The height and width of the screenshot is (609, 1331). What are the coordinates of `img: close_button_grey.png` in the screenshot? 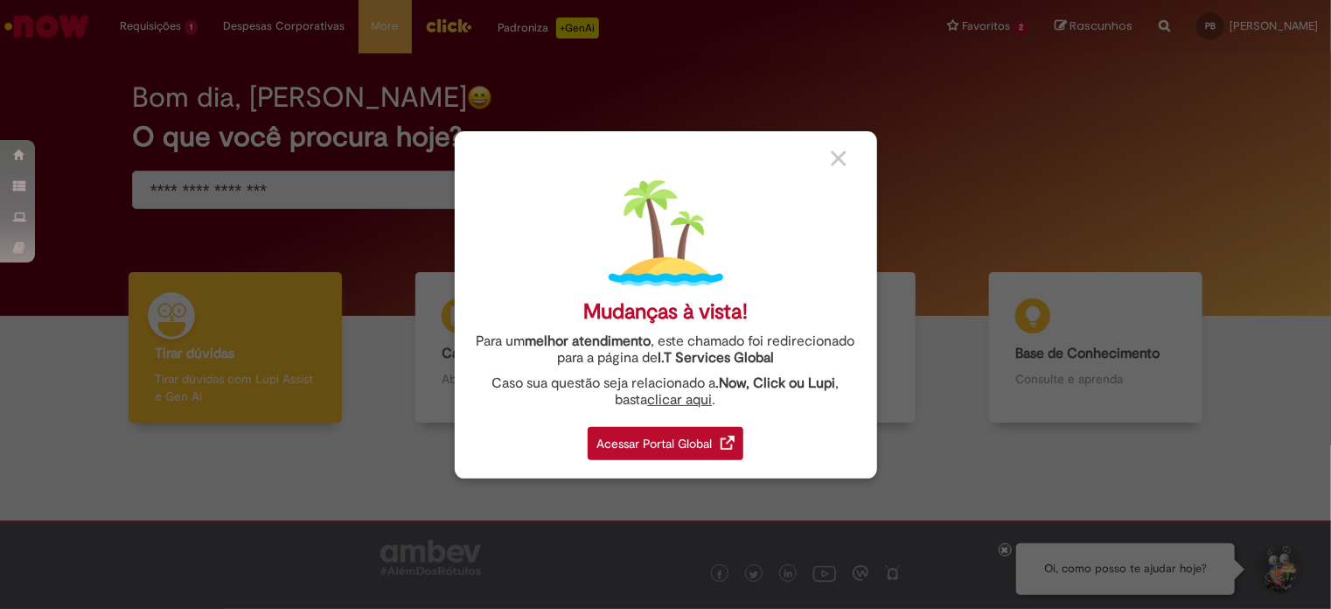 It's located at (839, 158).